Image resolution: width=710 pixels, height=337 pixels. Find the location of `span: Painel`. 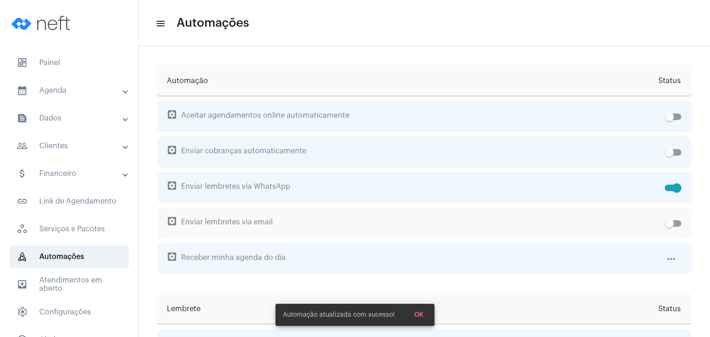

span: Painel is located at coordinates (69, 63).